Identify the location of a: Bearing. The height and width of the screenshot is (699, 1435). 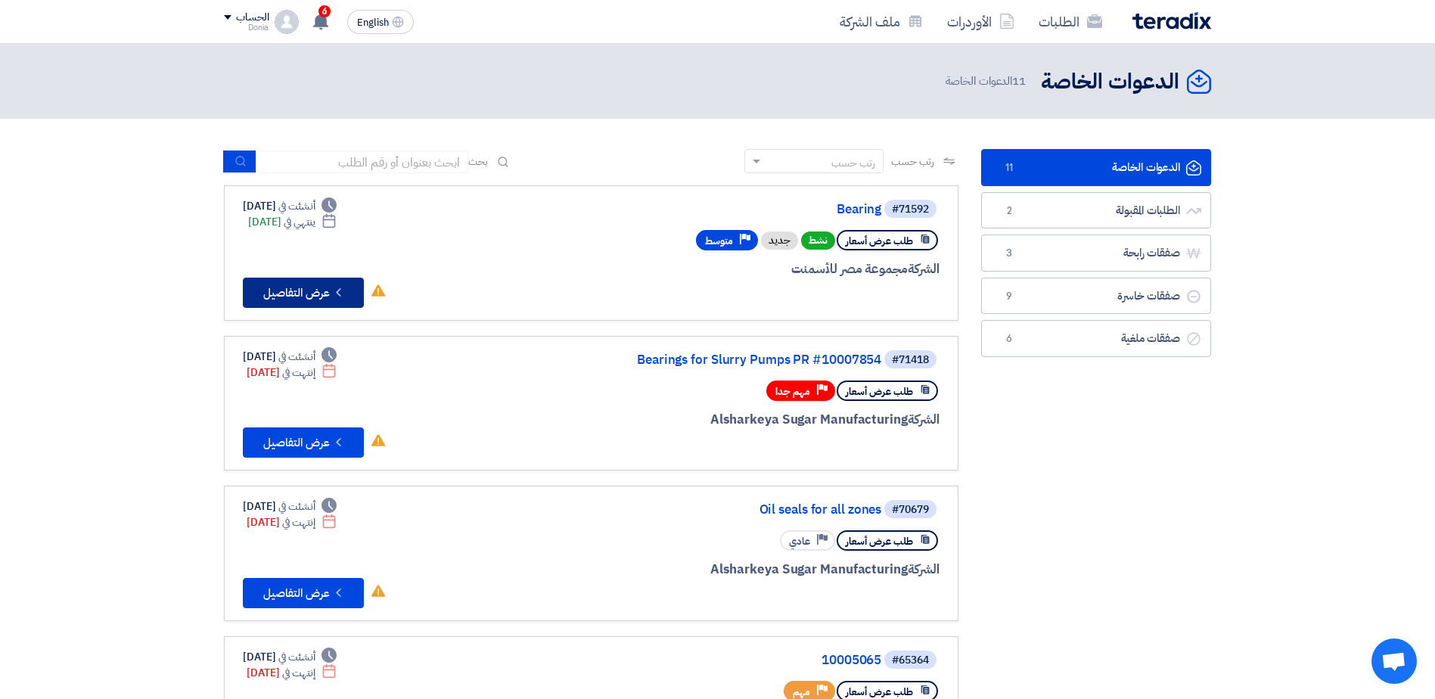
(730, 210).